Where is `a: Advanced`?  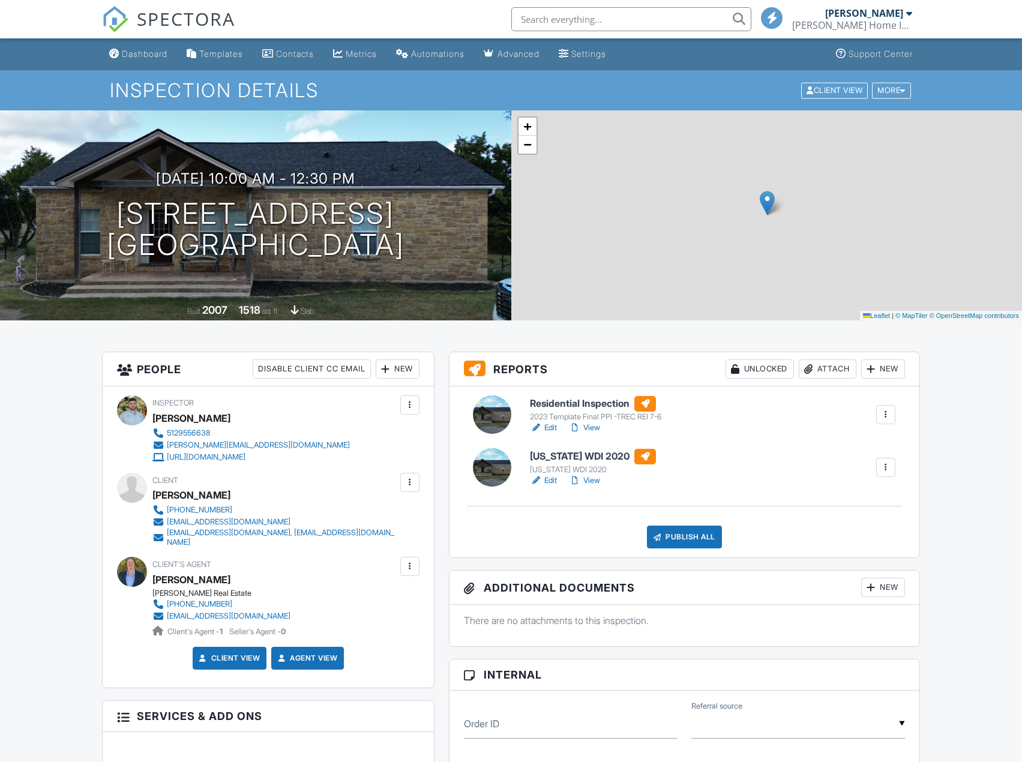 a: Advanced is located at coordinates (511, 54).